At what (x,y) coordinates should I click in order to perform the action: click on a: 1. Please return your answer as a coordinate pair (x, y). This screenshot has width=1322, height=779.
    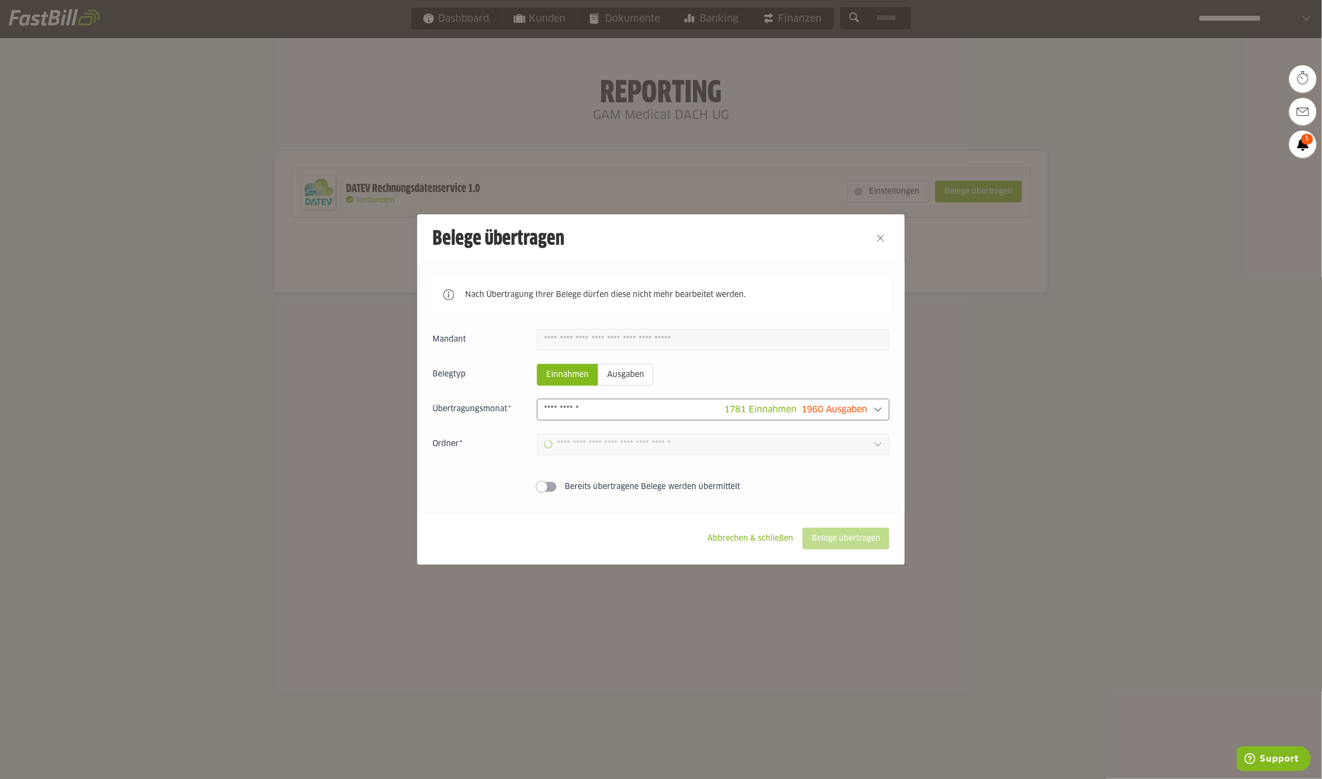
    Looking at the image, I should click on (1303, 144).